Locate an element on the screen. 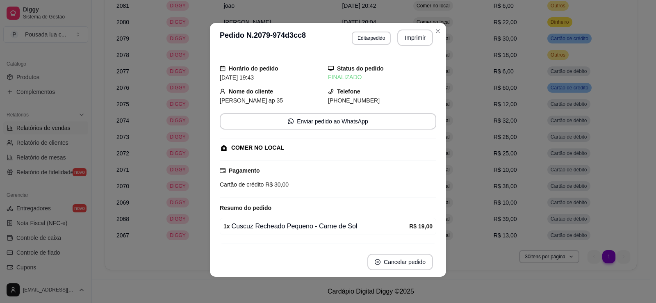  strong: Telefone is located at coordinates (349, 91).